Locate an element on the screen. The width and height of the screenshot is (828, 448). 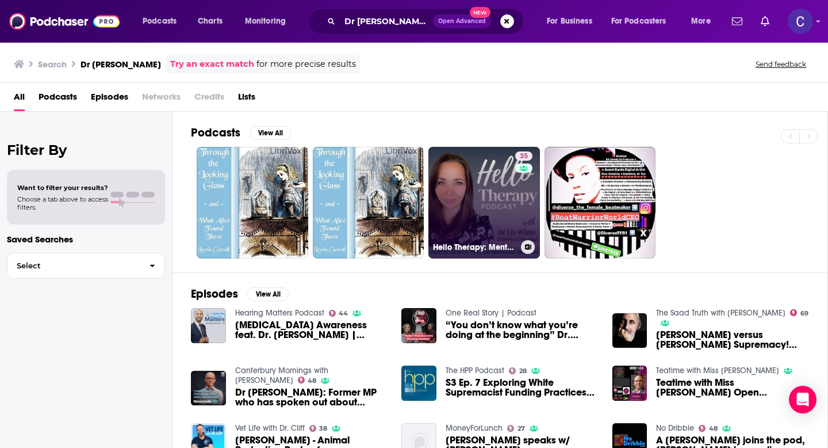
span: 27 is located at coordinates (521, 428).